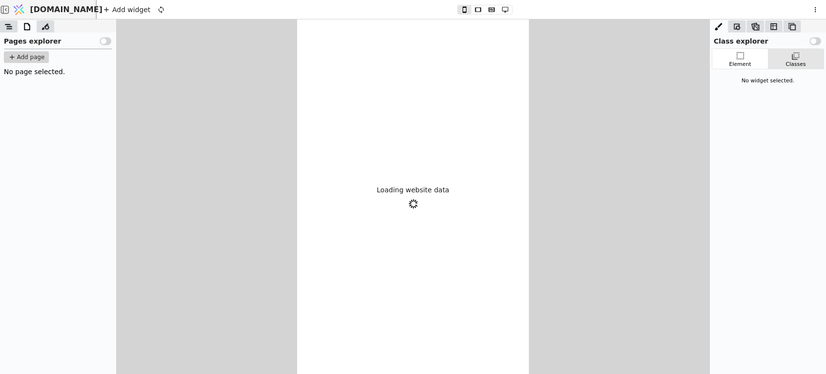 This screenshot has width=826, height=374. Describe the element at coordinates (413, 190) in the screenshot. I see `p: Loading website data` at that location.